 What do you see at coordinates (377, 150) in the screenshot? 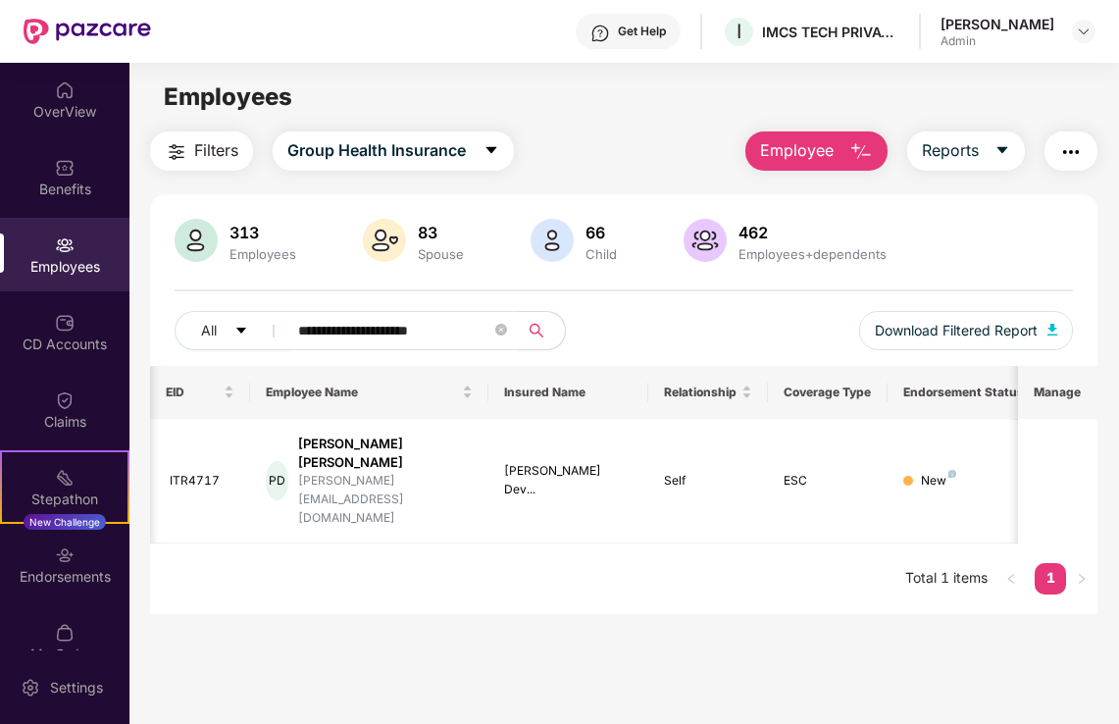
I see `span: Group Health Insurance` at bounding box center [377, 150].